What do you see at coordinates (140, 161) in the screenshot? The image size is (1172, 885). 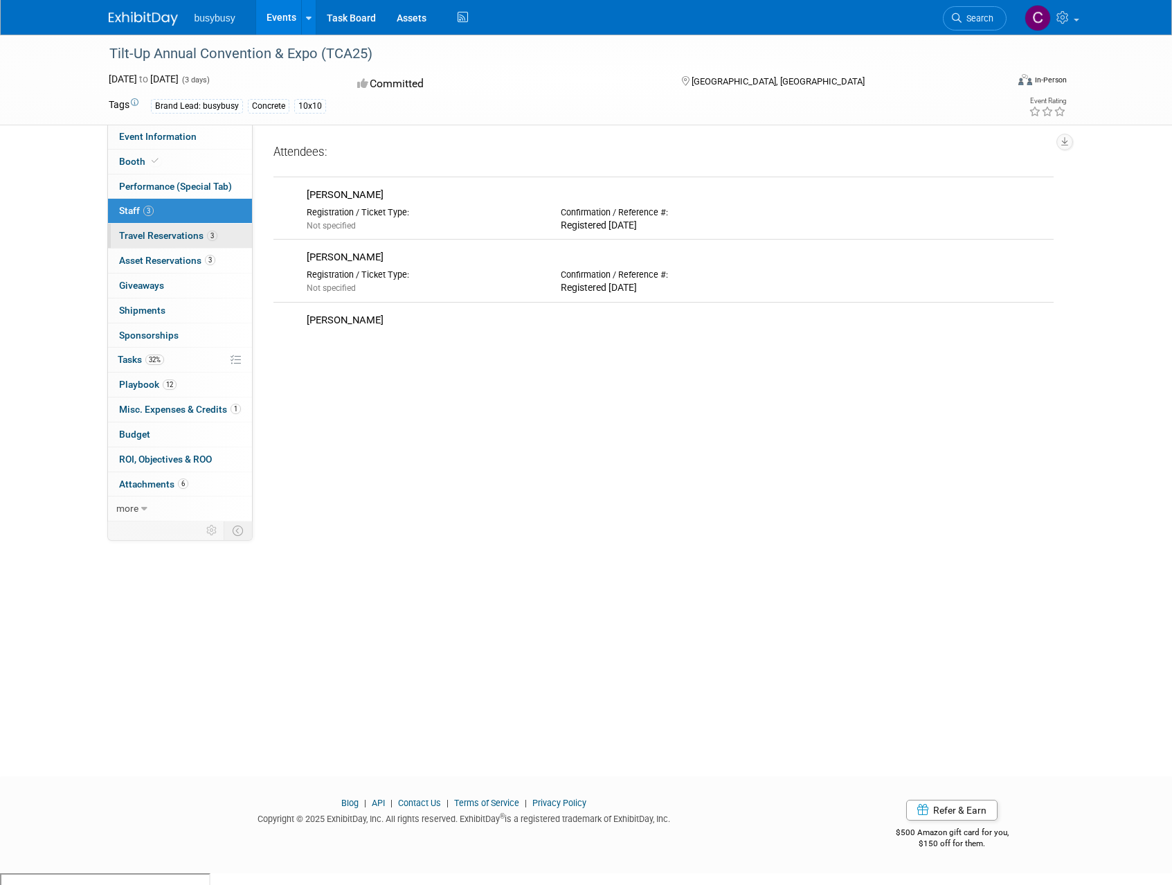 I see `span: Booth` at bounding box center [140, 161].